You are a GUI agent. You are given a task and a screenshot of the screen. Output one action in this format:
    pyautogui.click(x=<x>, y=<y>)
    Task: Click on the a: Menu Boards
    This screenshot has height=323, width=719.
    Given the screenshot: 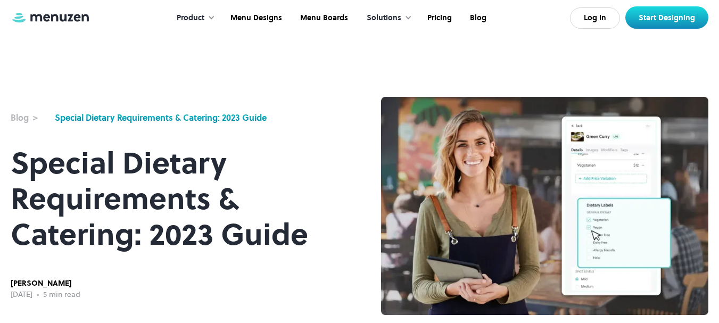 What is the action you would take?
    pyautogui.click(x=323, y=18)
    